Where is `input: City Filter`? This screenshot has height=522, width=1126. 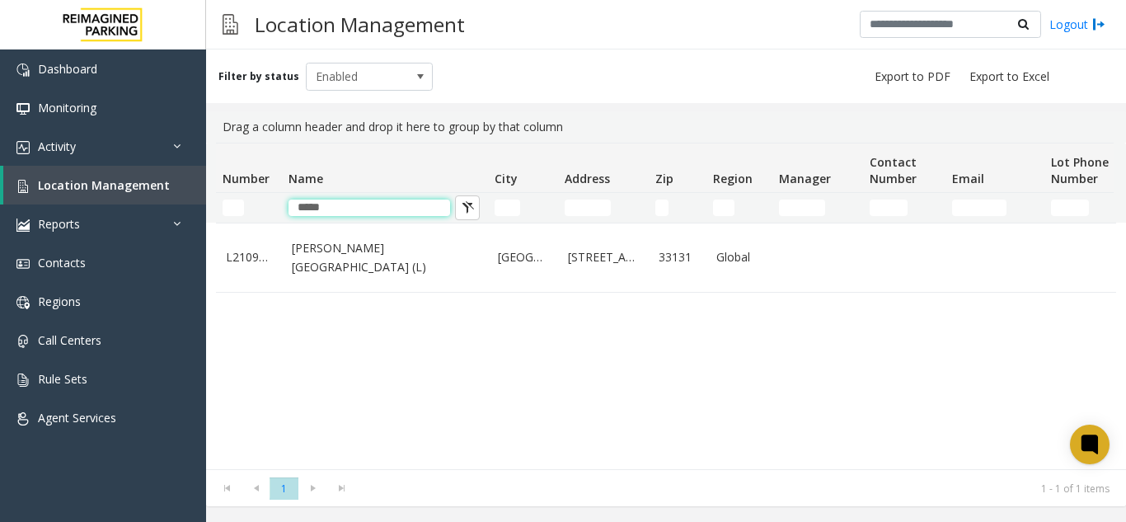 input: City Filter is located at coordinates (507, 208).